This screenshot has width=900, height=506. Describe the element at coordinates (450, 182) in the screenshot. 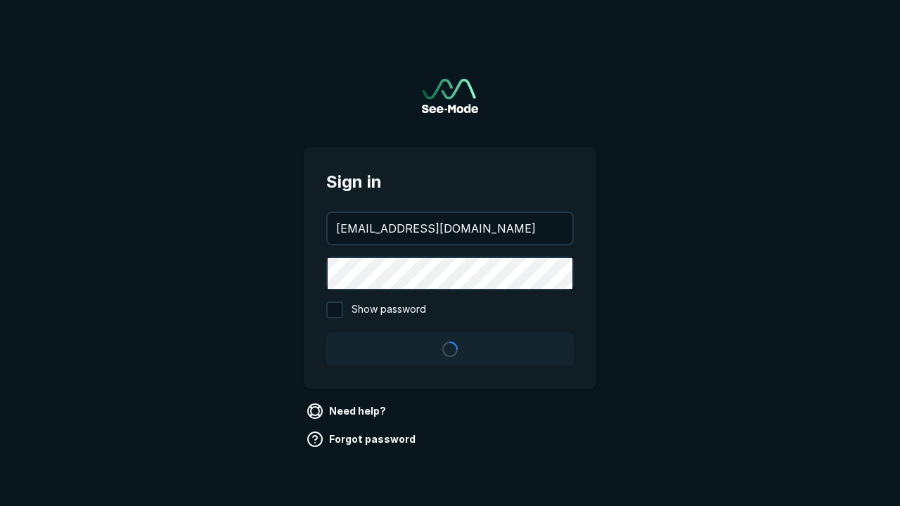

I see `span: Sign in` at that location.